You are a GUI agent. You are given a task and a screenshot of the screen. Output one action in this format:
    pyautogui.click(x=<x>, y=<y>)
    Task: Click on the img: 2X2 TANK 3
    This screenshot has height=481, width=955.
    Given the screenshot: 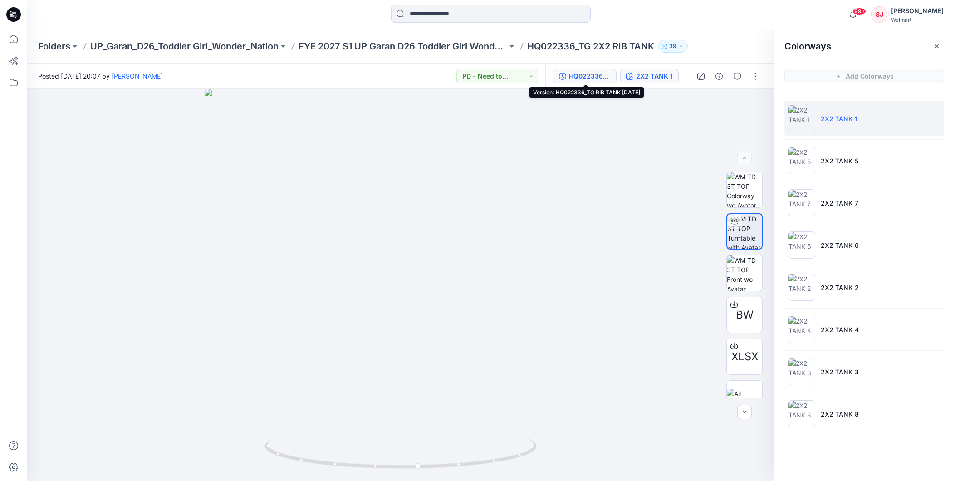 What is the action you would take?
    pyautogui.click(x=802, y=372)
    